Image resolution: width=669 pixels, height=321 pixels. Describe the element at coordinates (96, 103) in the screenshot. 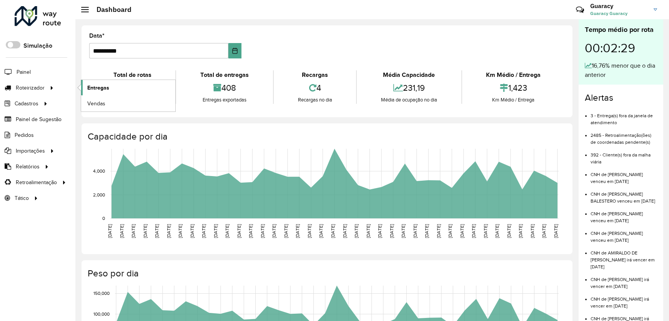

I see `span: Vendas` at that location.